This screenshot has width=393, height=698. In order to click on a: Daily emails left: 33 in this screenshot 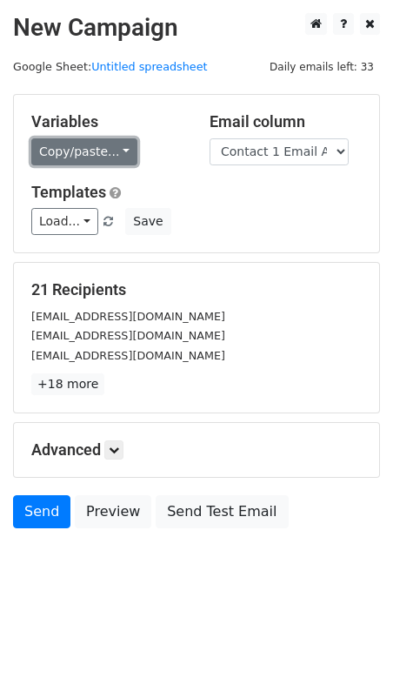, I will do `click(322, 66)`.